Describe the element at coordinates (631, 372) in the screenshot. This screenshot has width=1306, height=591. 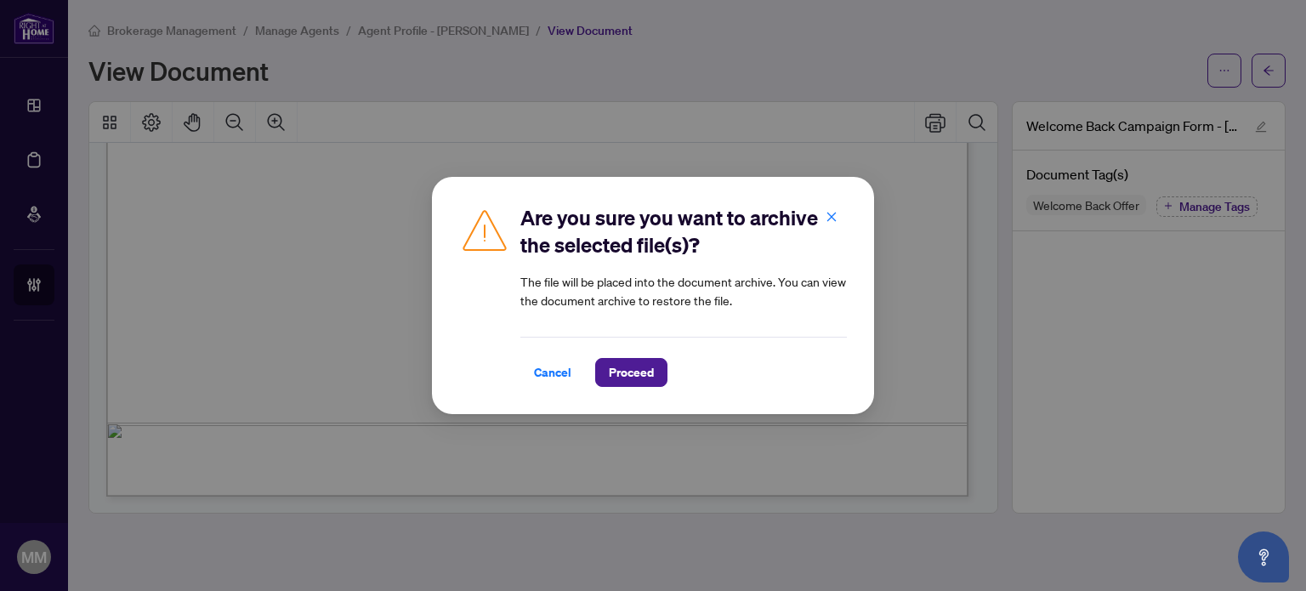
I see `button: Proceed` at that location.